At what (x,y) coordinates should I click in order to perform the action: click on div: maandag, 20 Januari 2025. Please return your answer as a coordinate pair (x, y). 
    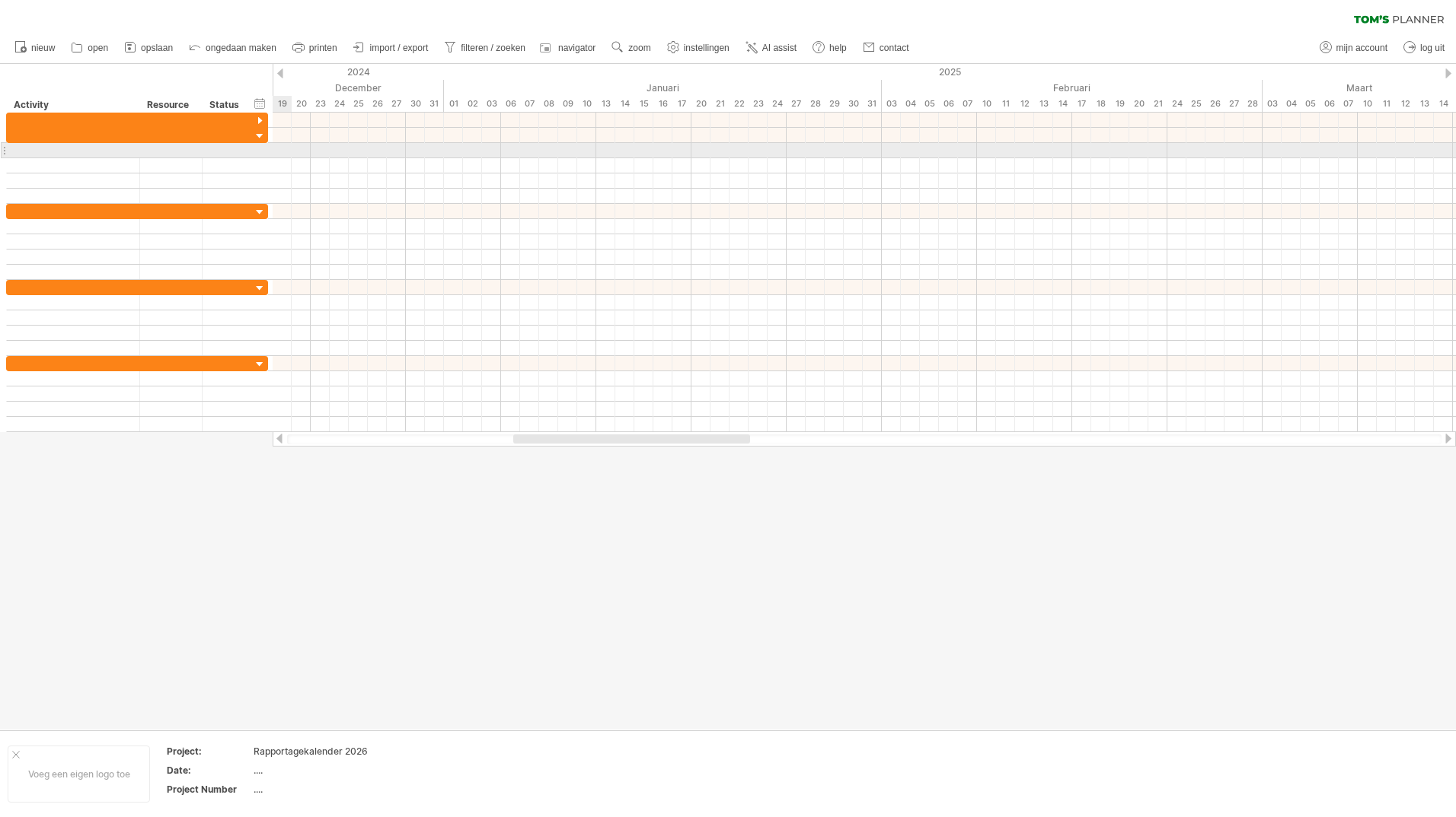
    Looking at the image, I should click on (701, 104).